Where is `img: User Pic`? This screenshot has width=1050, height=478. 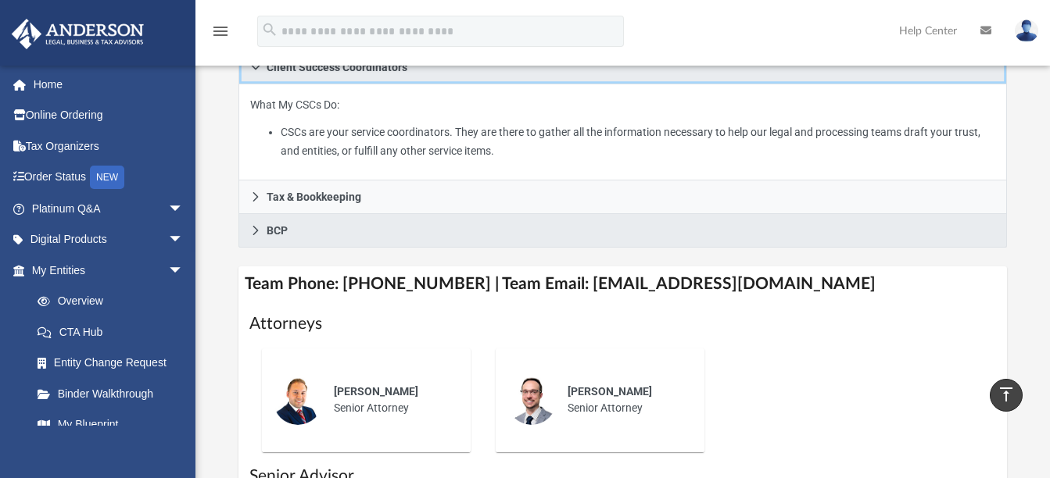
img: User Pic is located at coordinates (1026, 30).